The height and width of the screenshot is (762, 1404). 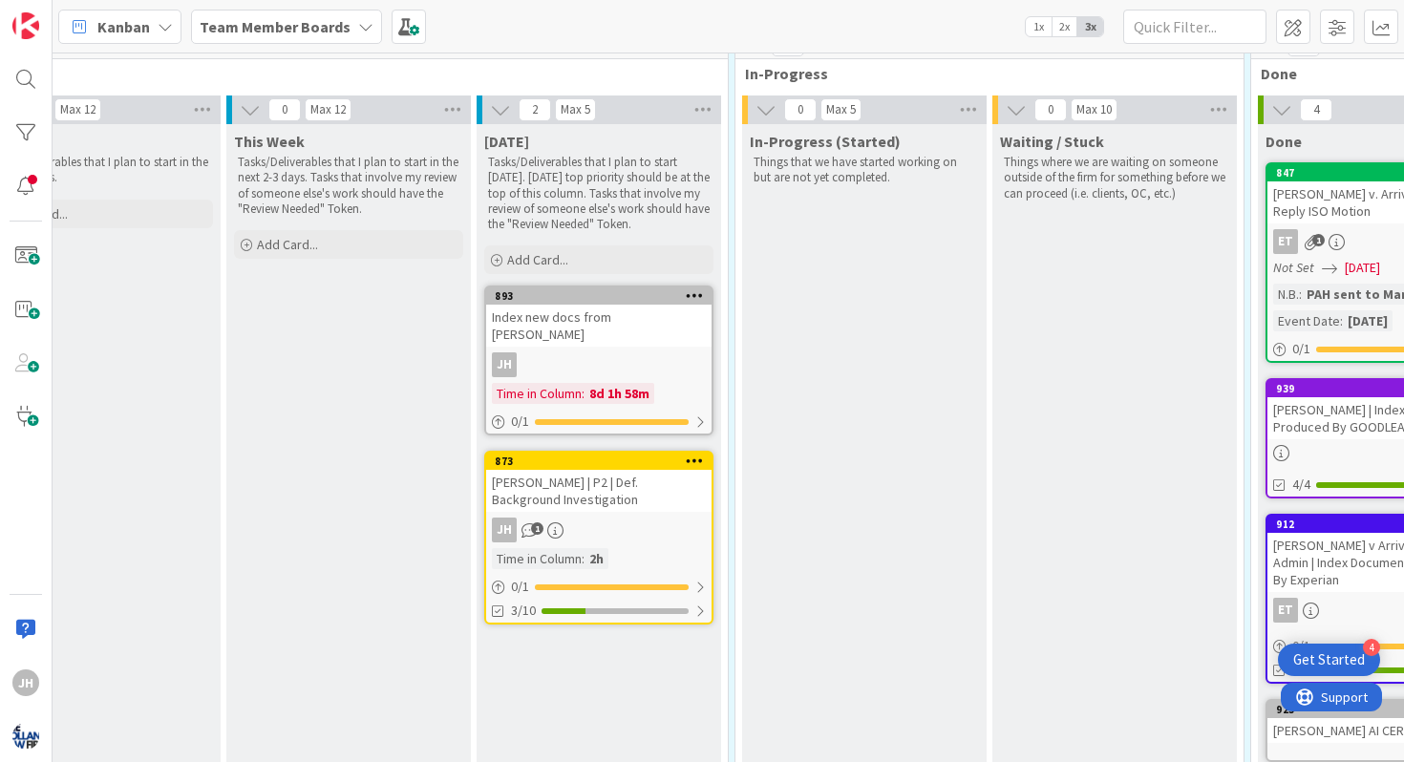 I want to click on span: 2, so click(x=535, y=110).